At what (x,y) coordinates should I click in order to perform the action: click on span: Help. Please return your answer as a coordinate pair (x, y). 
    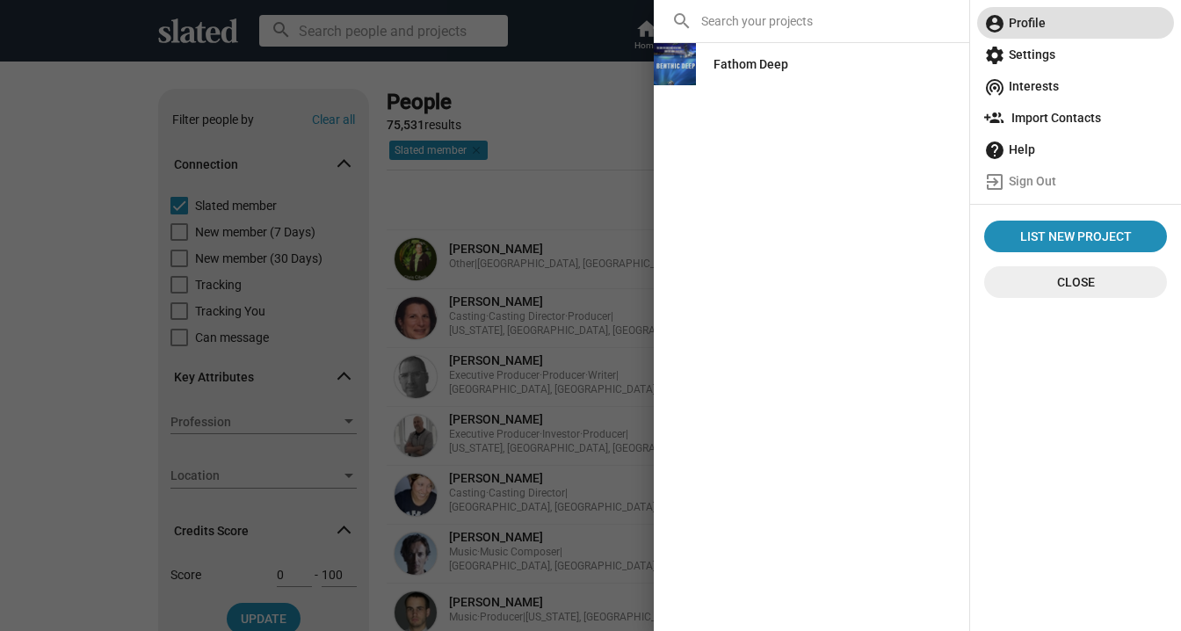
    Looking at the image, I should click on (1075, 149).